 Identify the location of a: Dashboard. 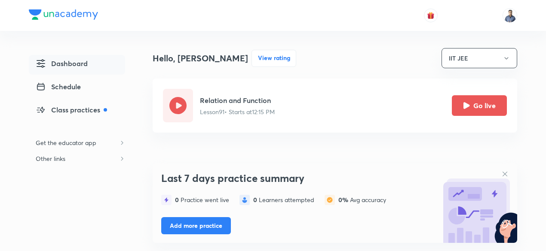
(77, 65).